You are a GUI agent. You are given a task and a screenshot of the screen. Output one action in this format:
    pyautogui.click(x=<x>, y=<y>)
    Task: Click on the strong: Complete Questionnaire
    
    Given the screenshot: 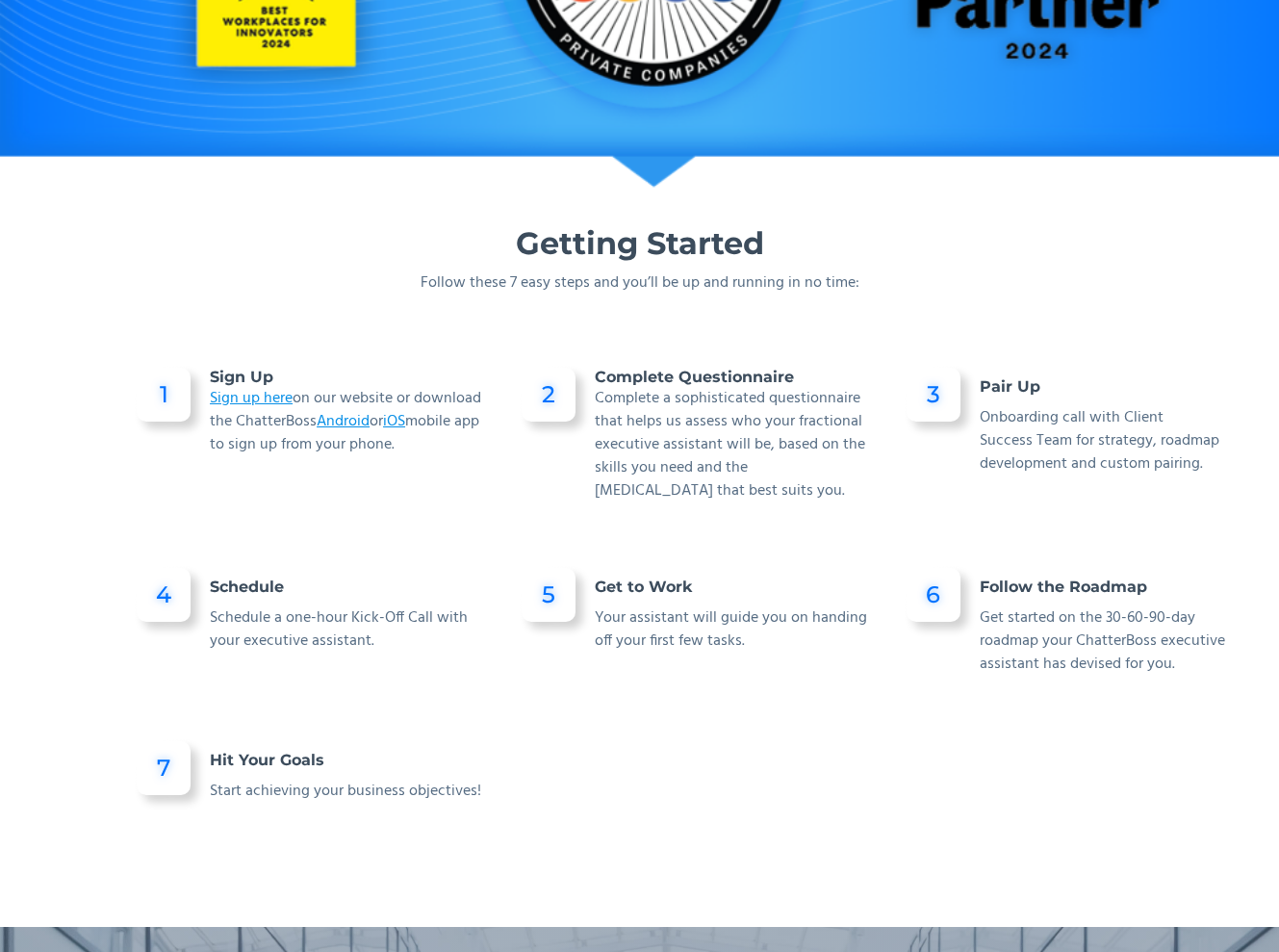 What is the action you would take?
    pyautogui.click(x=695, y=376)
    